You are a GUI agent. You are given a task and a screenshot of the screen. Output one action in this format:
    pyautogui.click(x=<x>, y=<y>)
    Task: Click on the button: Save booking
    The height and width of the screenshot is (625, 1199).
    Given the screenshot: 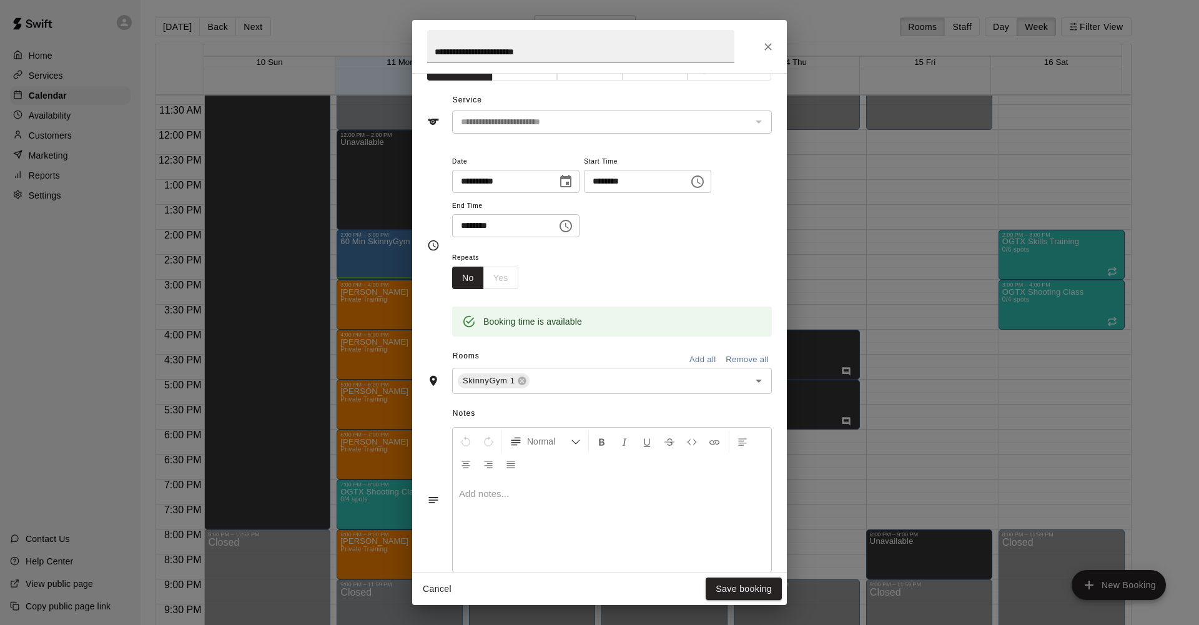 What is the action you would take?
    pyautogui.click(x=744, y=589)
    